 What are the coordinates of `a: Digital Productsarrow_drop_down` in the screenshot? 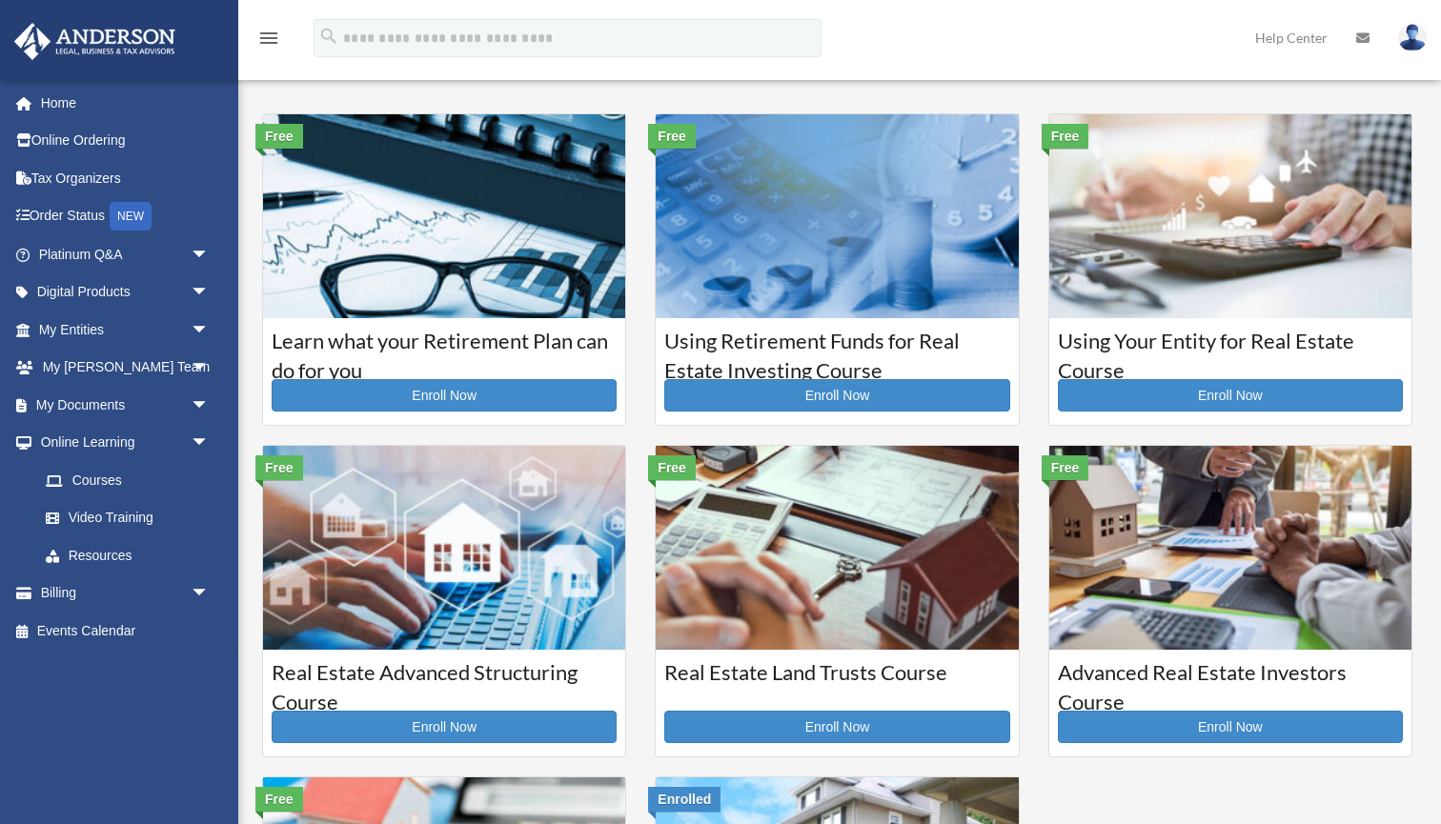 It's located at (126, 292).